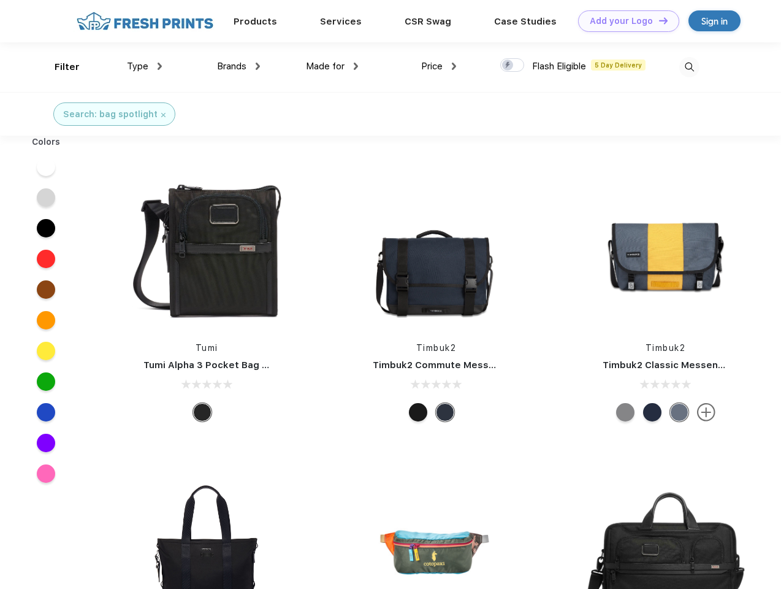 Image resolution: width=781 pixels, height=589 pixels. Describe the element at coordinates (626, 412) in the screenshot. I see `div: Eco Gunmetal` at that location.